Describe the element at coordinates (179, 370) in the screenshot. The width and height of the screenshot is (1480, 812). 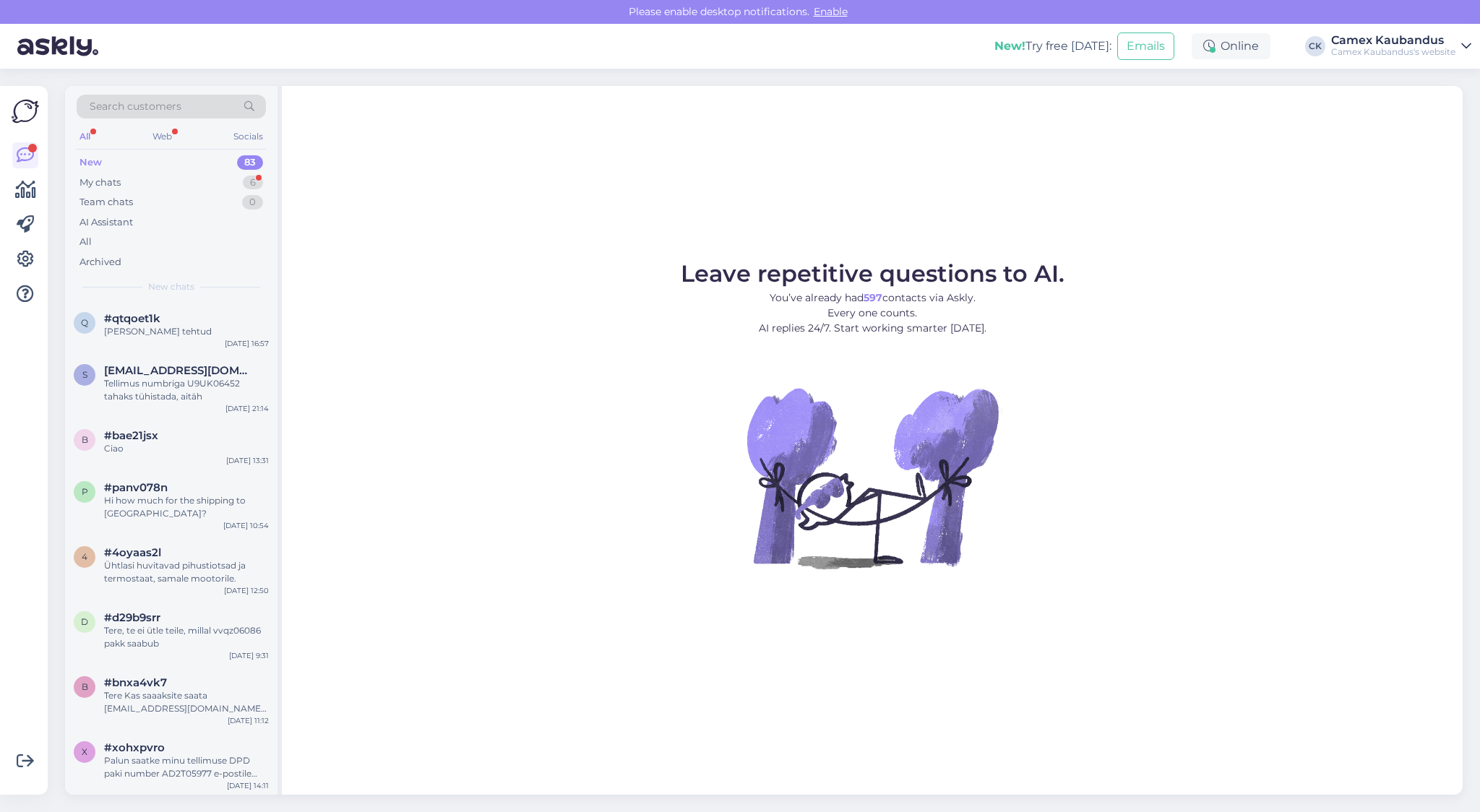
I see `span: Sectorx5@hotmail.com` at that location.